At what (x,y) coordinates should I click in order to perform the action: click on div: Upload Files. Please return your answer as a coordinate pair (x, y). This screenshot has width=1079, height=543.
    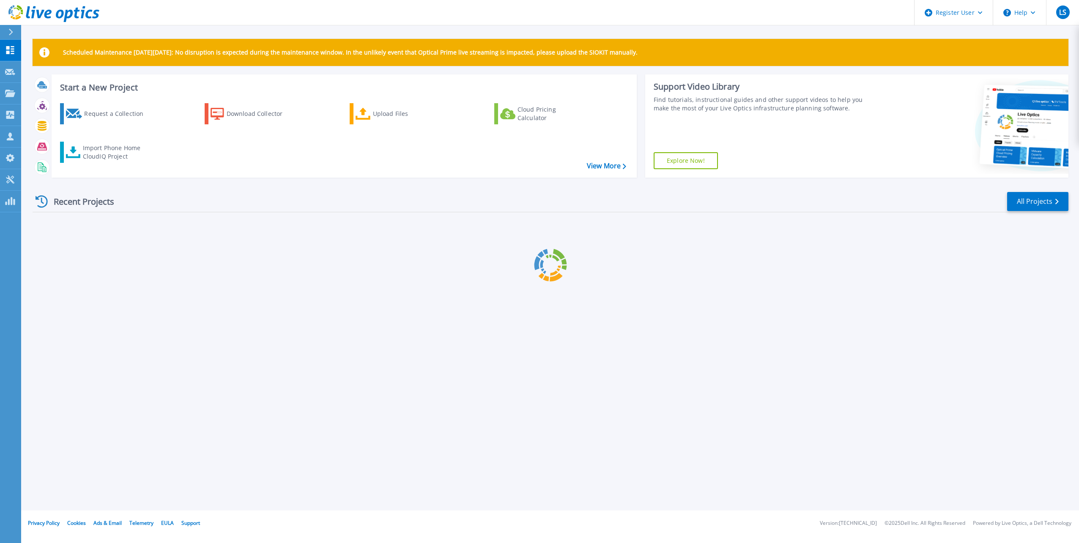
    Looking at the image, I should click on (407, 114).